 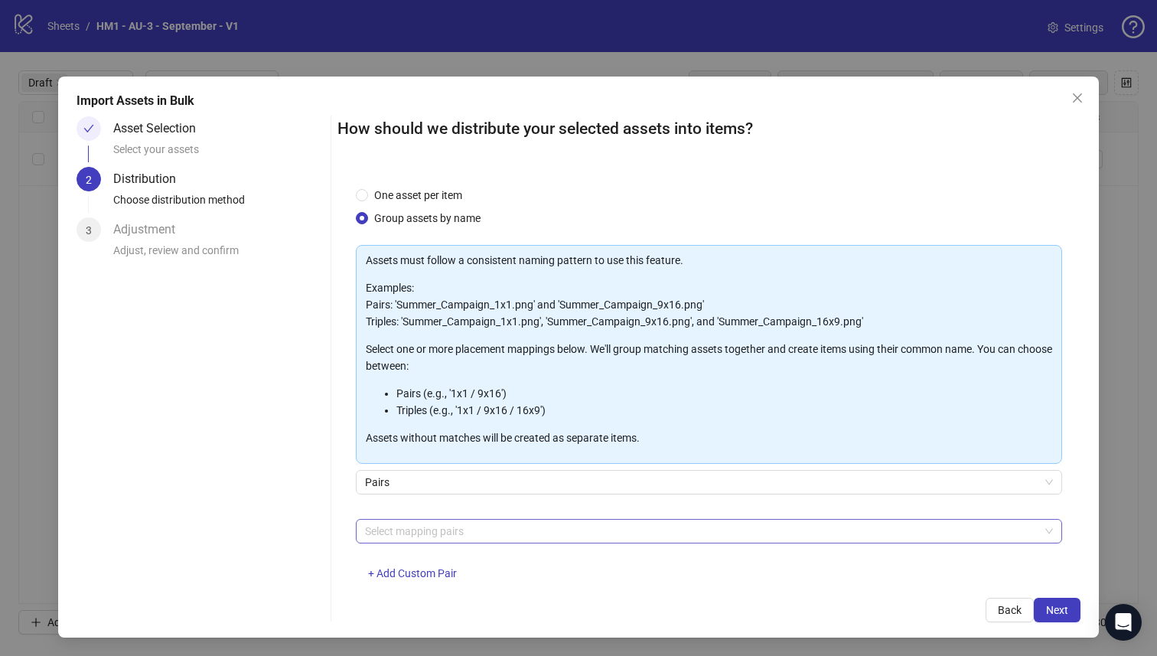 I want to click on div: Distribution, so click(x=151, y=179).